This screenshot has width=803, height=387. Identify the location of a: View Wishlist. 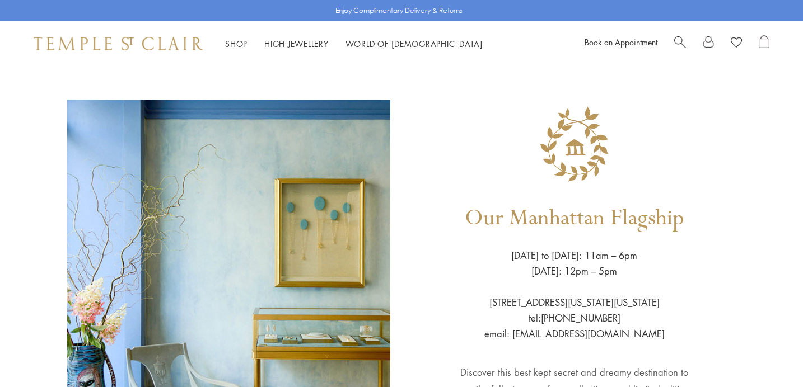
(736, 44).